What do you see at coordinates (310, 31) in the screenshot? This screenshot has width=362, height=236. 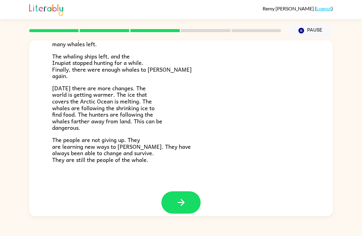 I see `button: Pause` at bounding box center [310, 31].